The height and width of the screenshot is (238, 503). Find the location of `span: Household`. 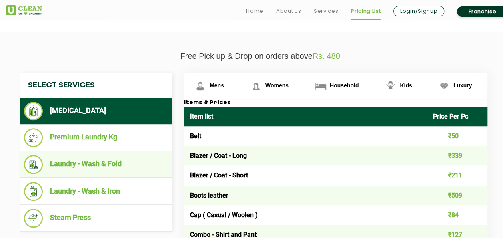

span: Household is located at coordinates (344, 85).